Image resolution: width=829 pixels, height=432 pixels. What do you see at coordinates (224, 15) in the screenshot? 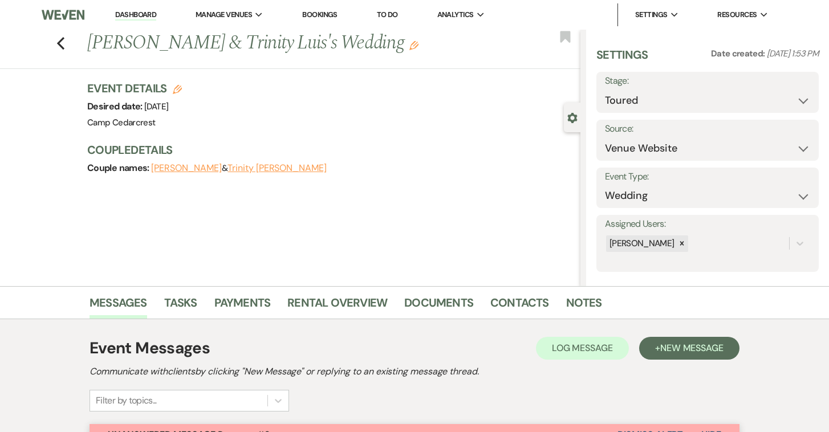
I see `span: Manage Venues` at bounding box center [224, 15].